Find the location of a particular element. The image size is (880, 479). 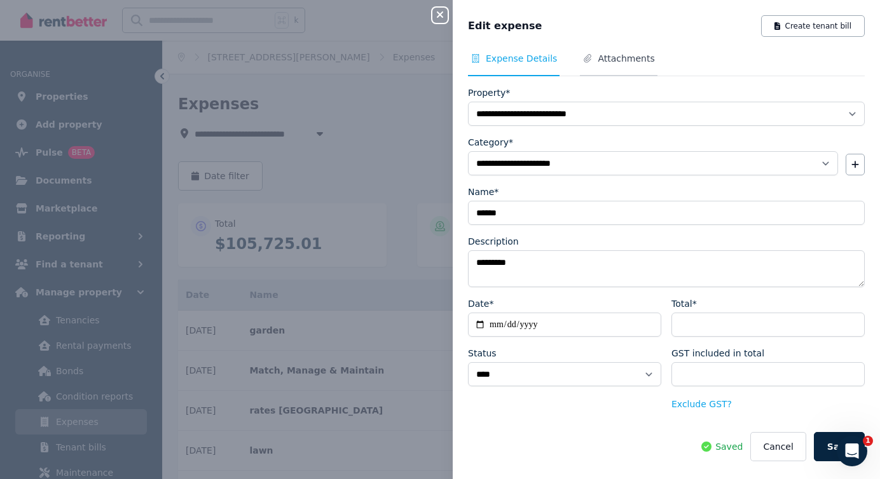

label: Name* is located at coordinates (483, 192).